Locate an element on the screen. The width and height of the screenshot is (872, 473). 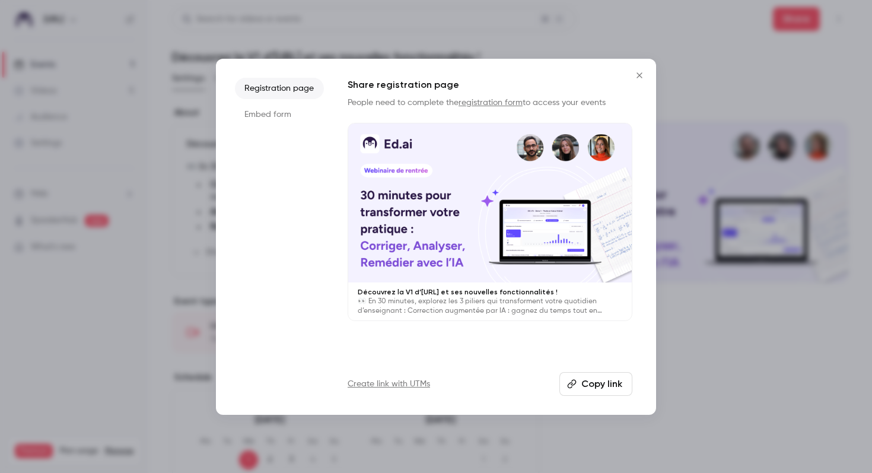
p: People need to complete the to access your events is located at coordinates (490, 103).